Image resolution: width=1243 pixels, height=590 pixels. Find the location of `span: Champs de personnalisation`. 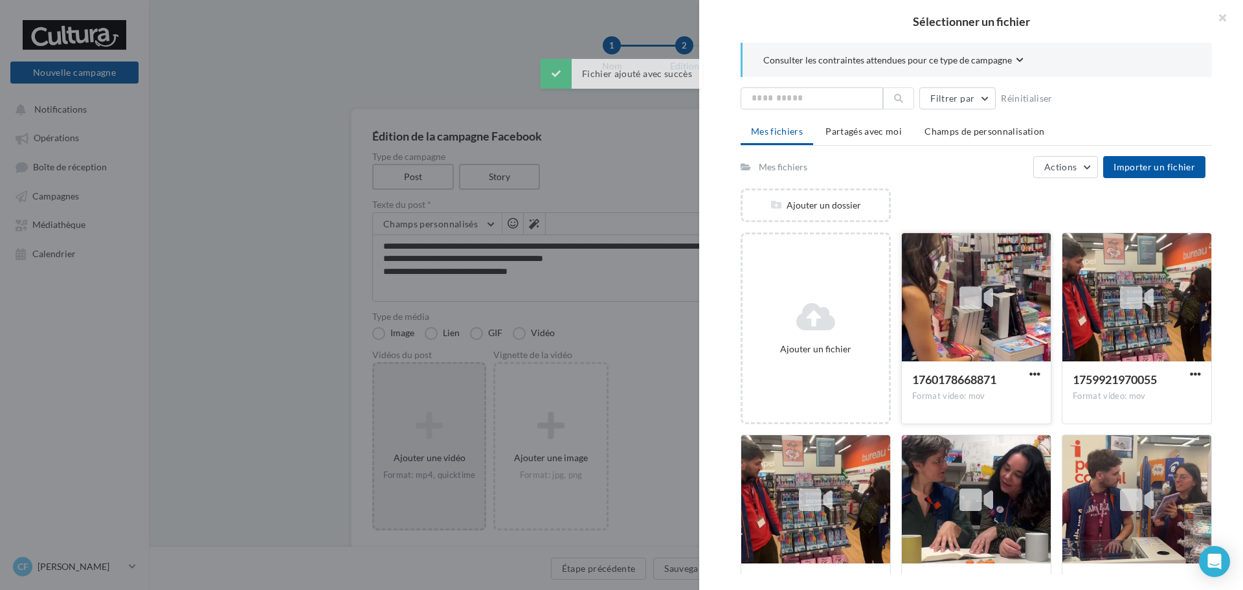

span: Champs de personnalisation is located at coordinates (984, 131).